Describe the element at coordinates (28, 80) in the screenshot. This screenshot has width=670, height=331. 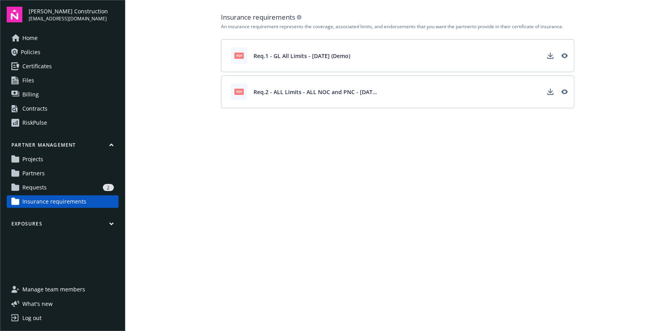
I see `span: Files` at that location.